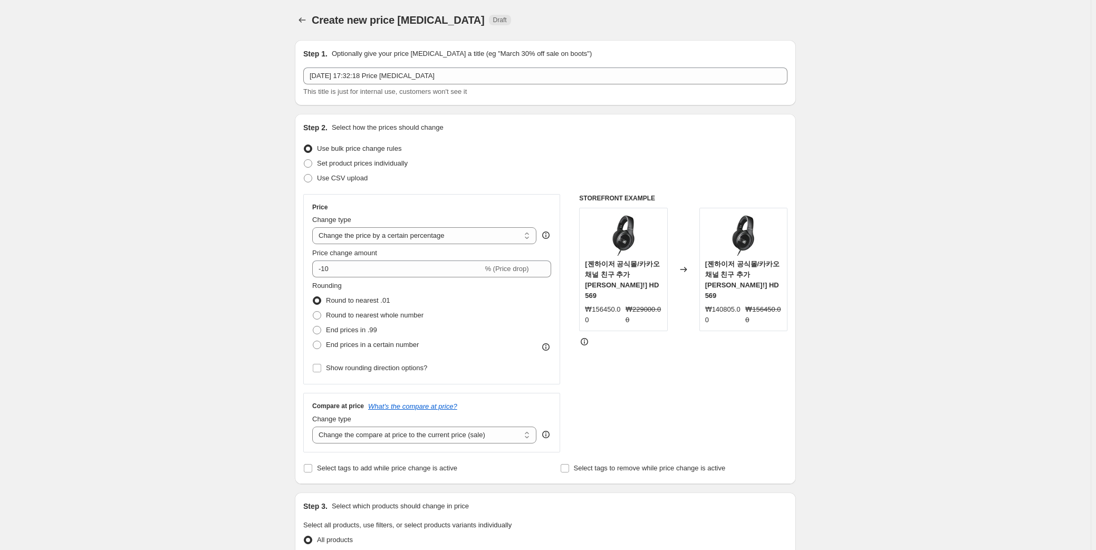 This screenshot has width=1096, height=550. I want to click on span: Select all products, use filters, or select products variants individually, so click(407, 525).